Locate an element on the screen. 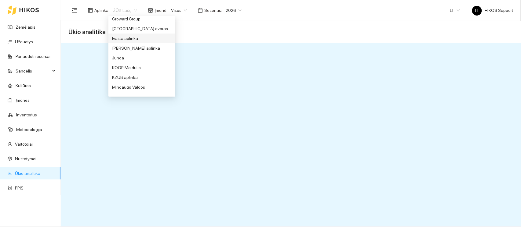 This screenshot has height=227, width=521. a: PPIS is located at coordinates (19, 188).